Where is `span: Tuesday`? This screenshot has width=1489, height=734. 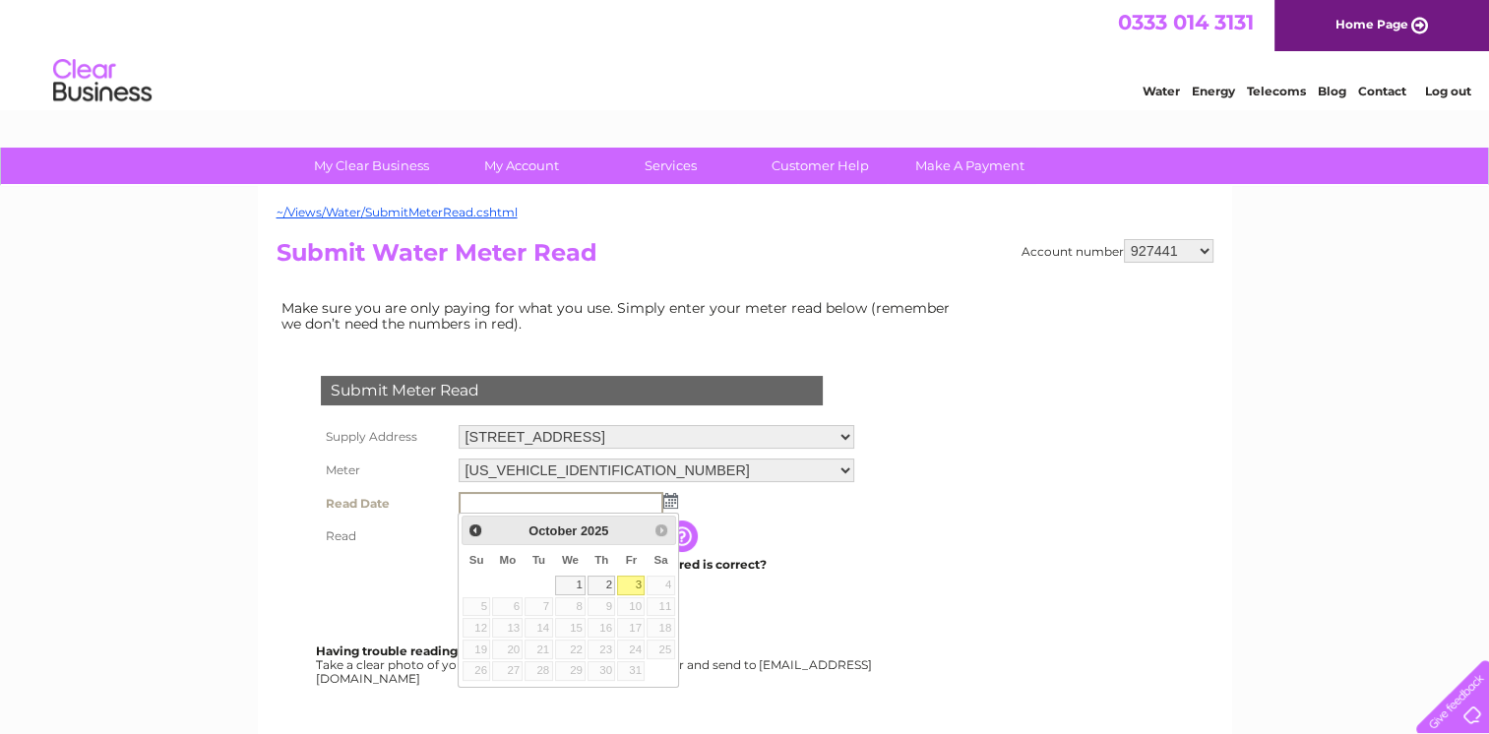 span: Tuesday is located at coordinates (538, 560).